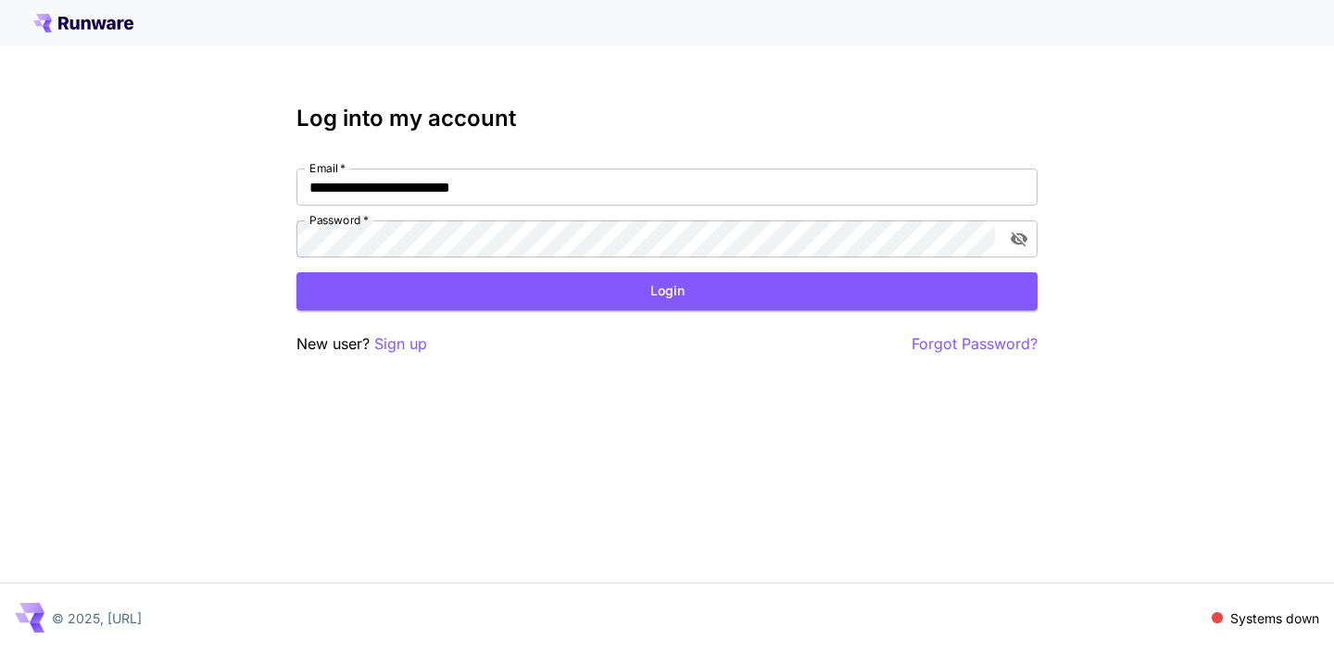 The width and height of the screenshot is (1334, 652). Describe the element at coordinates (327, 168) in the screenshot. I see `label: Email` at that location.